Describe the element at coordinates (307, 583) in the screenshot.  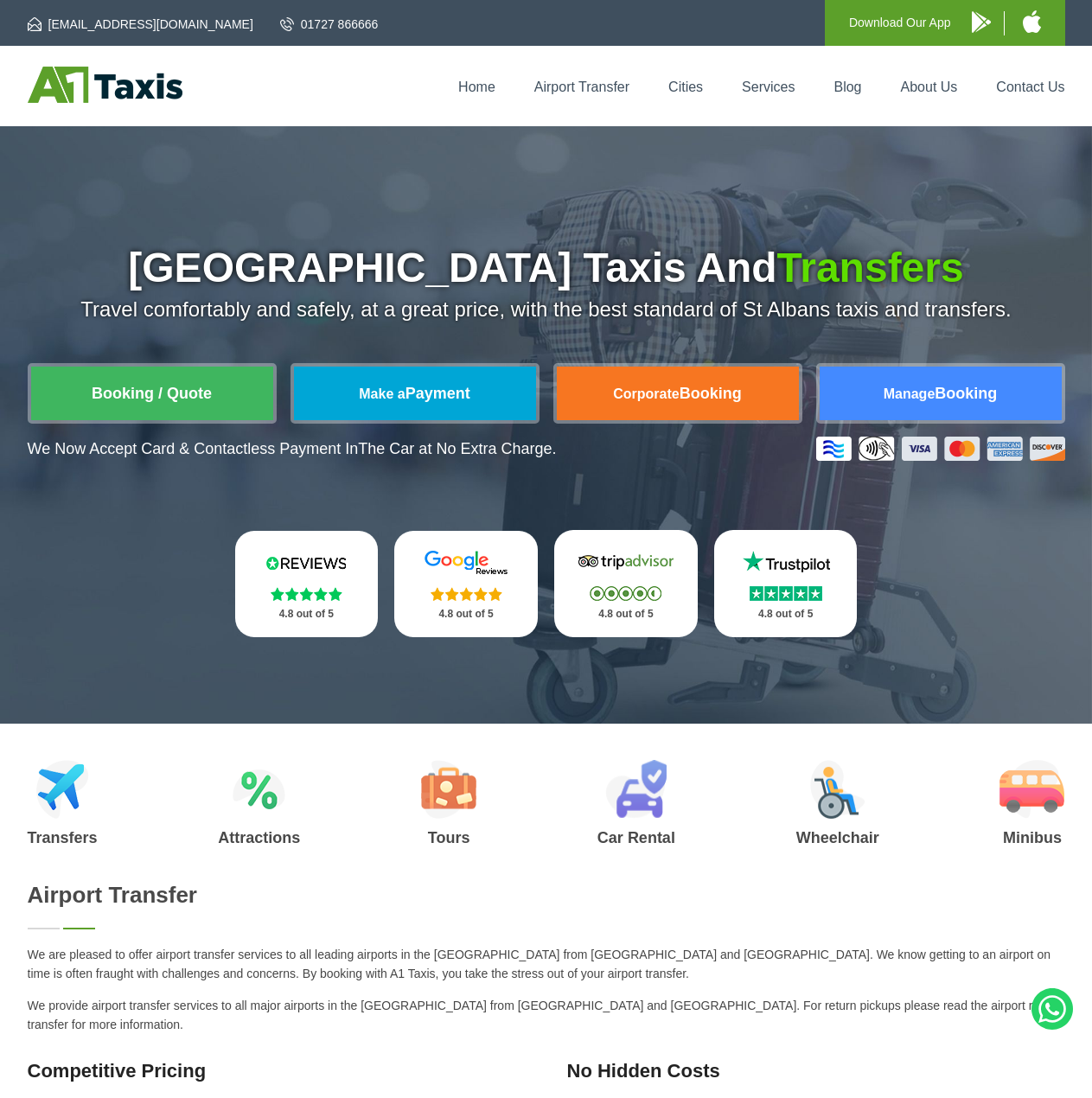
I see `a: Reviews.io Stars 4.8 out of 5` at that location.